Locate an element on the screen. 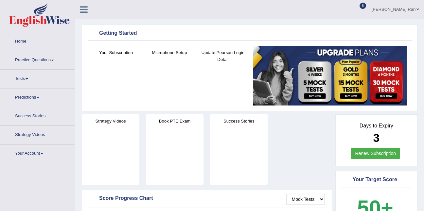 The height and width of the screenshot is (211, 424). a: Predictions is located at coordinates (38, 97).